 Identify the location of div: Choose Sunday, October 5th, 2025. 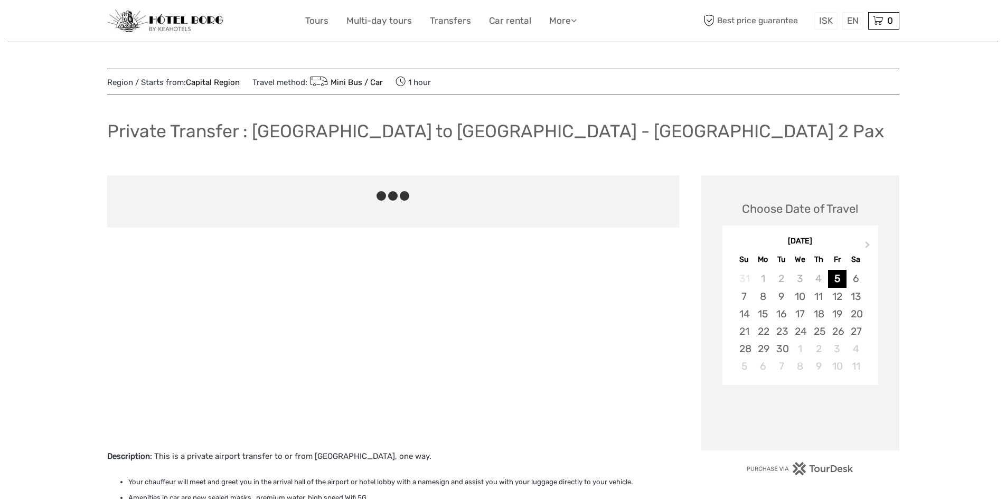
(744, 366).